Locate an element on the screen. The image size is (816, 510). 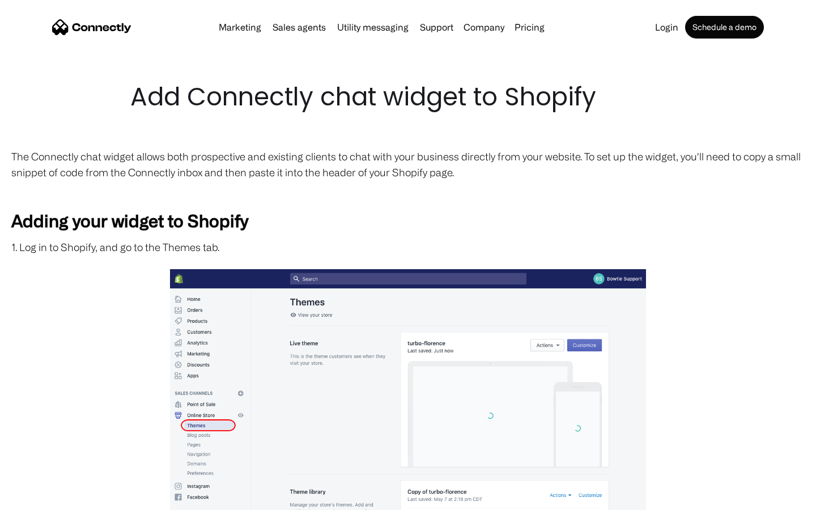
a: Support is located at coordinates (436, 27).